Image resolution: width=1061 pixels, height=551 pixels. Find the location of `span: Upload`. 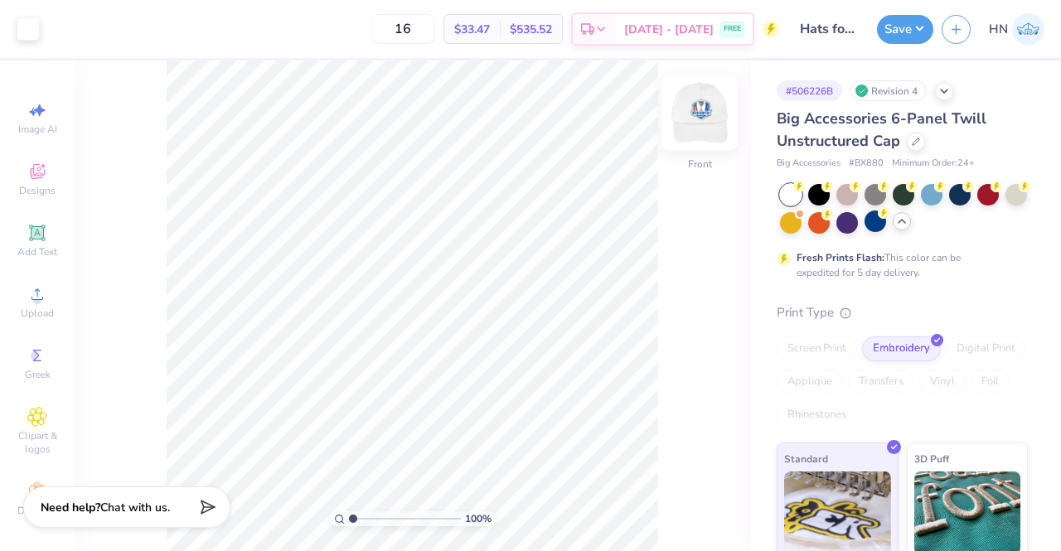

span: Upload is located at coordinates (37, 313).